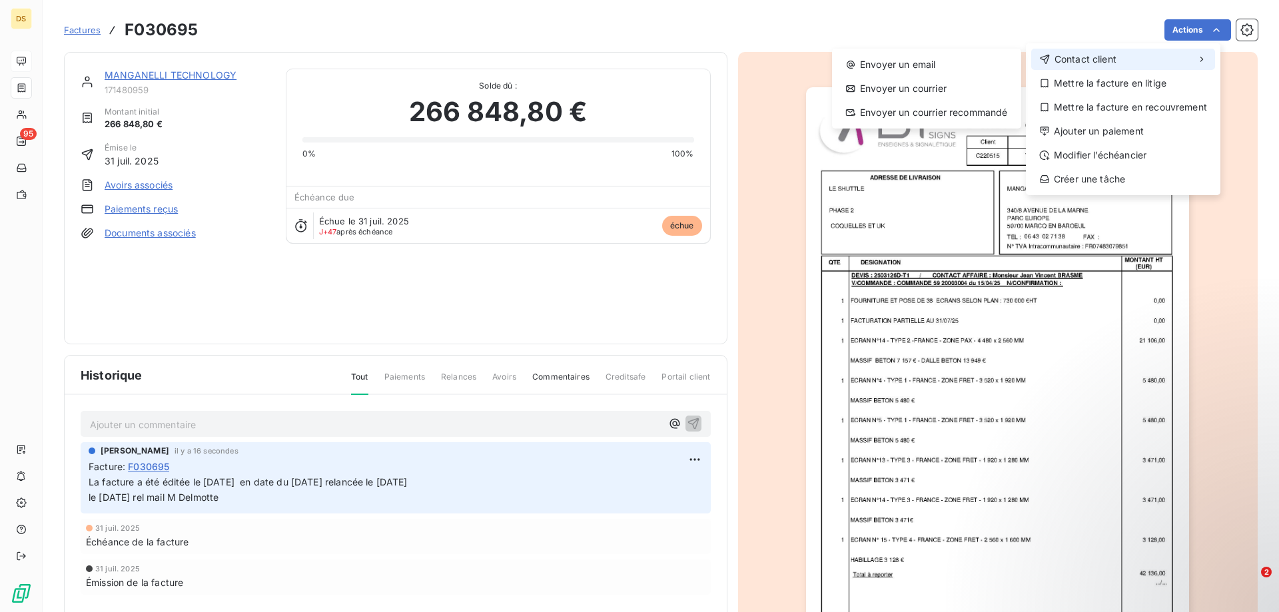 The height and width of the screenshot is (612, 1279). Describe the element at coordinates (1085, 59) in the screenshot. I see `span: Contact client` at that location.